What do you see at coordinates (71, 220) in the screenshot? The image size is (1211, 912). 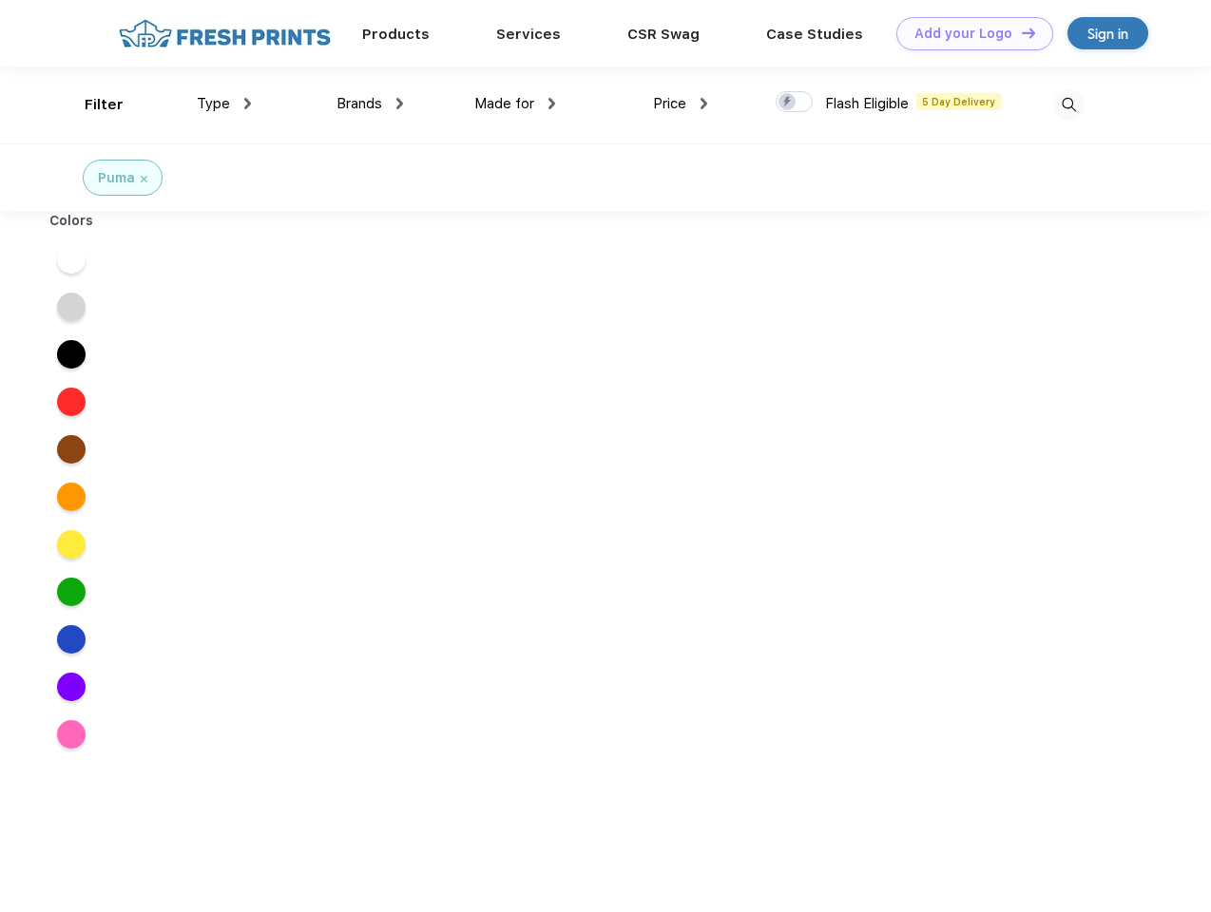 I see `div: Colors` at bounding box center [71, 220].